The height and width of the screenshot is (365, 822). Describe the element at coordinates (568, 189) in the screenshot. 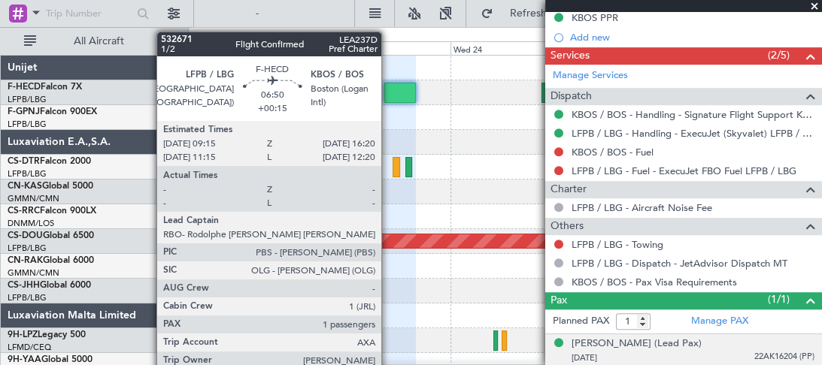

I see `span: Charter` at that location.